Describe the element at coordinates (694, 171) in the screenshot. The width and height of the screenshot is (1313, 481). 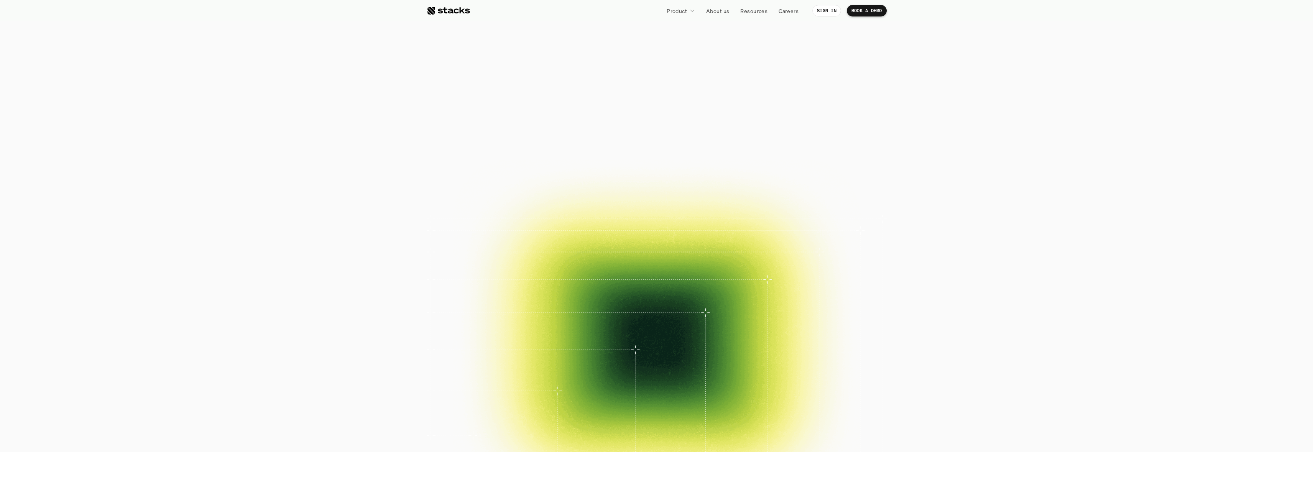
I see `a: EXPLORE PRODUCT` at that location.